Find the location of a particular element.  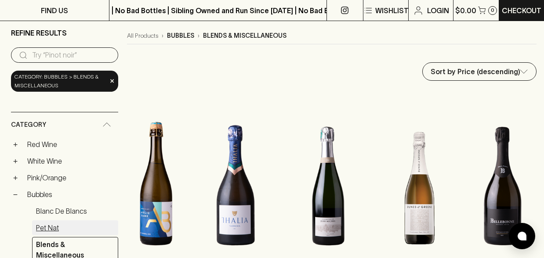

div: Category is located at coordinates (65, 125).